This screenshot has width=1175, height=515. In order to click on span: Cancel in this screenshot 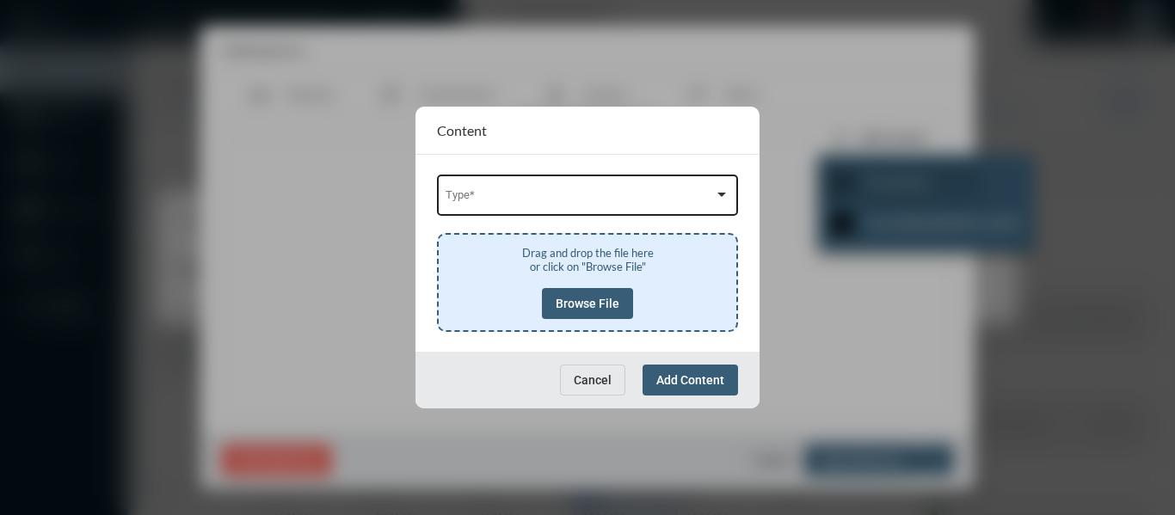, I will do `click(593, 380)`.